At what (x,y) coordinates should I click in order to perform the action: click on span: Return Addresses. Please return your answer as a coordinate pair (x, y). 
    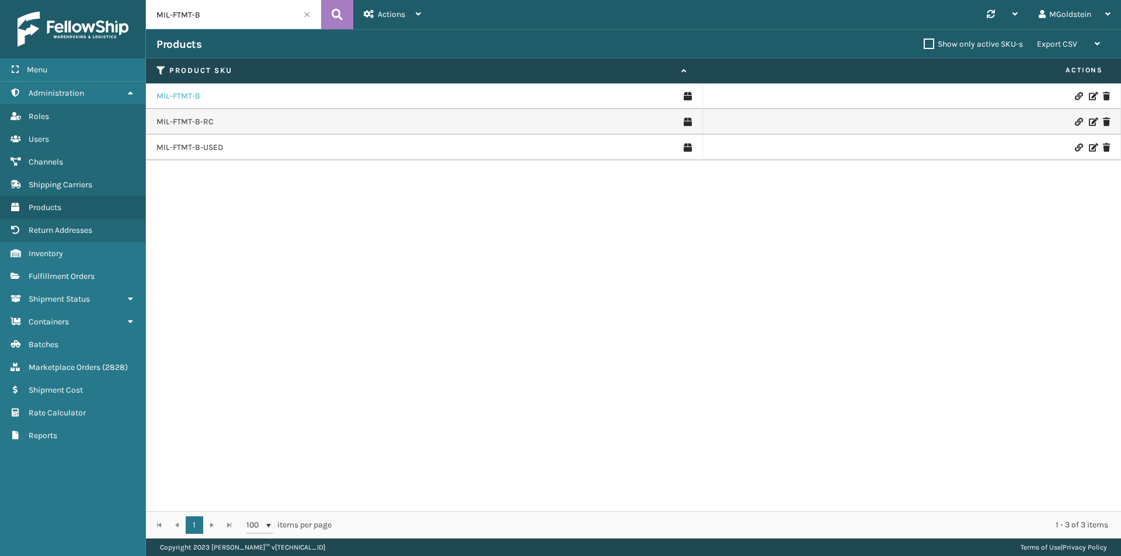
    Looking at the image, I should click on (60, 230).